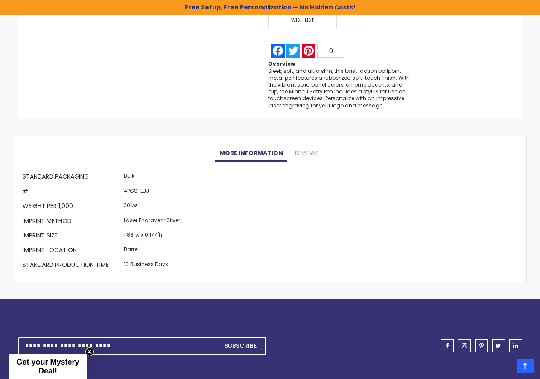  Describe the element at coordinates (72, 251) in the screenshot. I see `th: Imprint Location` at that location.